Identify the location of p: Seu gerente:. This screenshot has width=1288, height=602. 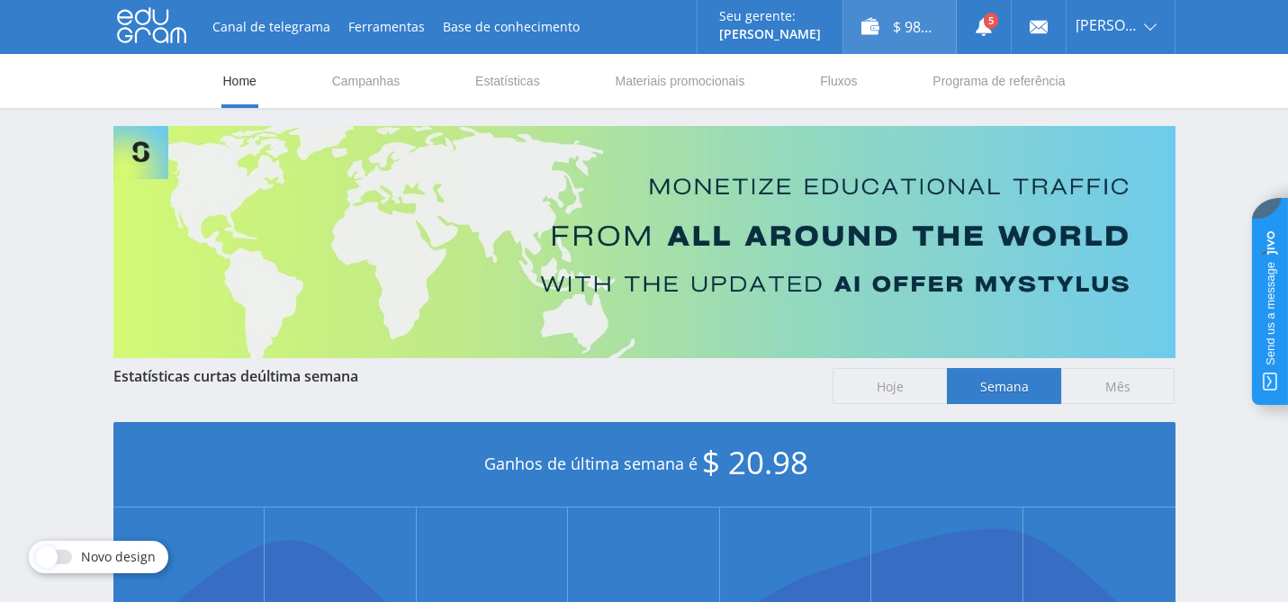
(769, 16).